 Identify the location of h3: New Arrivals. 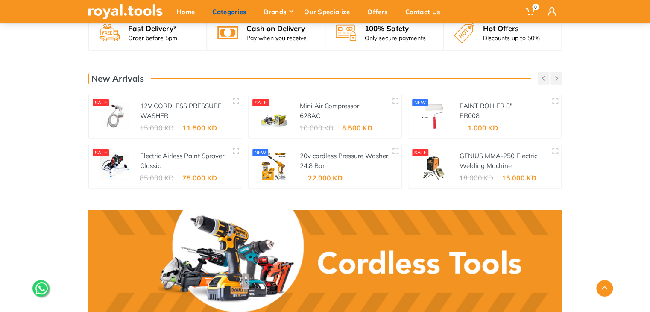
(116, 79).